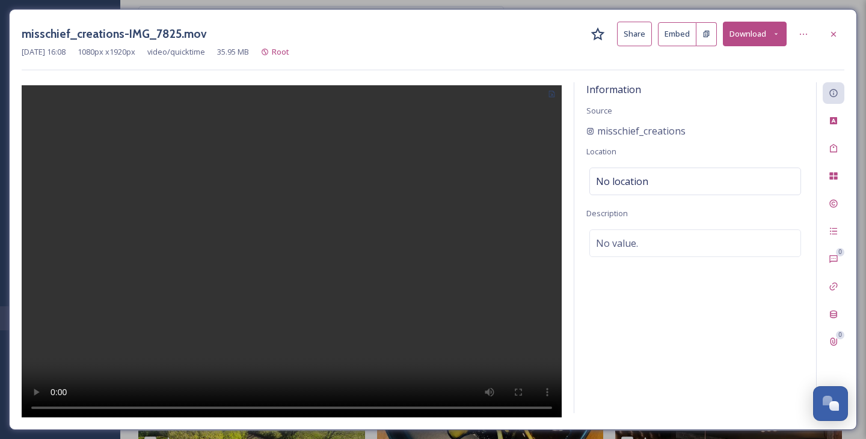 The width and height of the screenshot is (866, 439). What do you see at coordinates (634, 34) in the screenshot?
I see `button: Share` at bounding box center [634, 34].